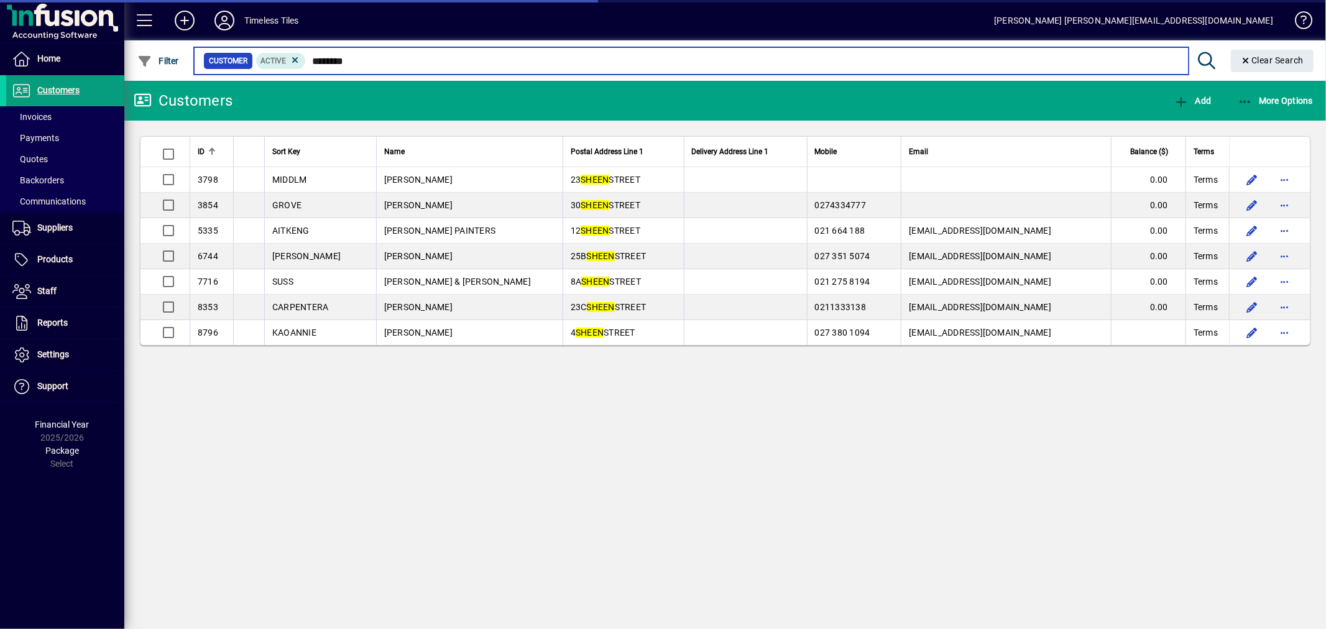  What do you see at coordinates (840, 205) in the screenshot?
I see `span: 0274334777` at bounding box center [840, 205].